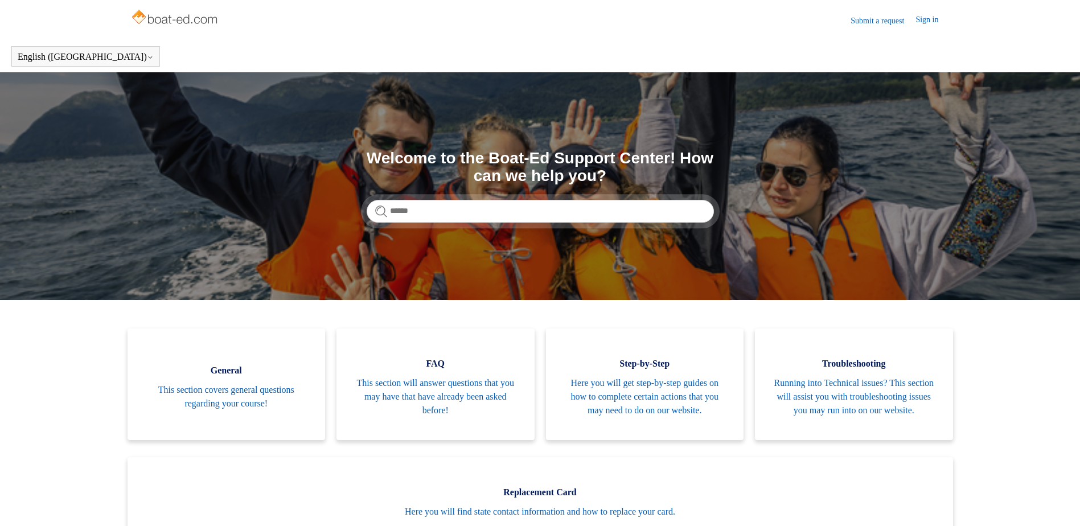 The image size is (1080, 526). Describe the element at coordinates (435, 364) in the screenshot. I see `span: FAQ` at that location.